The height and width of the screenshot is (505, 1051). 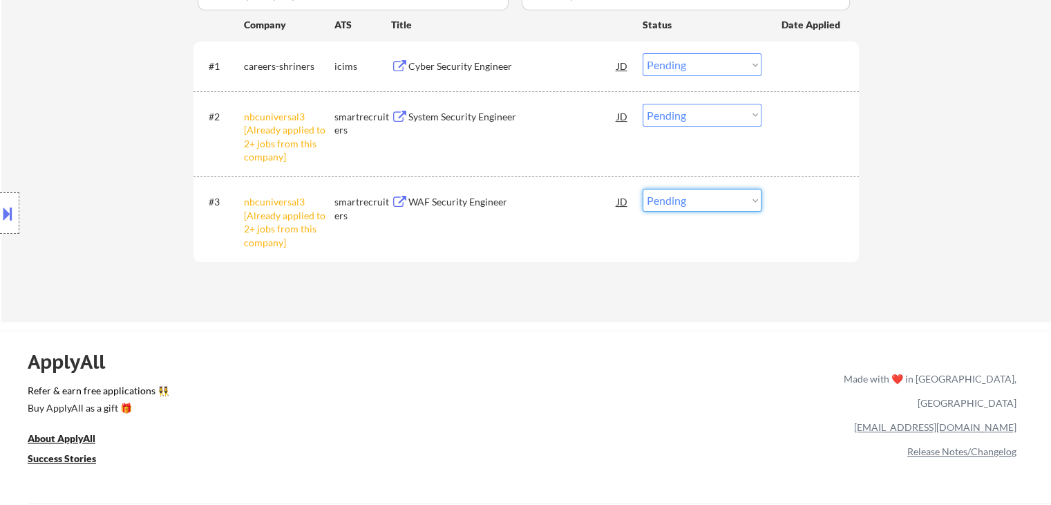 I want to click on div: careers-shriners, so click(x=289, y=66).